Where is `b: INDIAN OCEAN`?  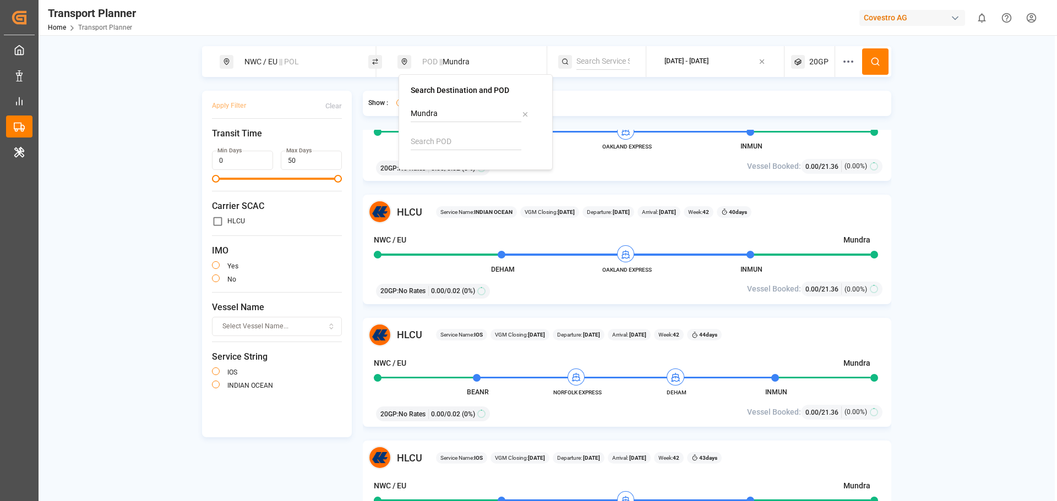
b: INDIAN OCEAN is located at coordinates (493, 212).